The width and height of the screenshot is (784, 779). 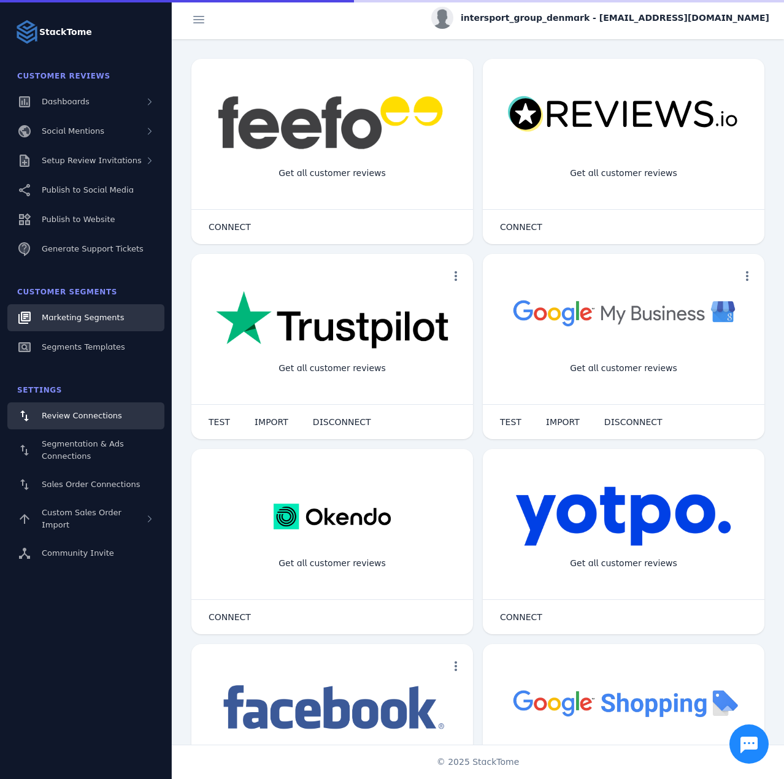 What do you see at coordinates (86, 347) in the screenshot?
I see `a: Segments Templates` at bounding box center [86, 347].